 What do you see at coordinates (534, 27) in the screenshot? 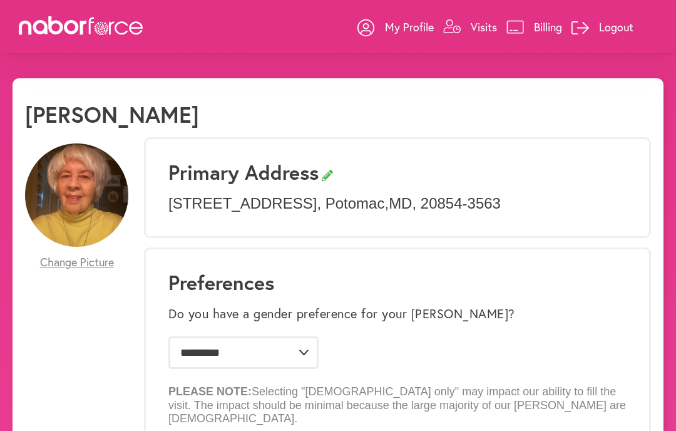
I see `a: Billing` at bounding box center [534, 27].